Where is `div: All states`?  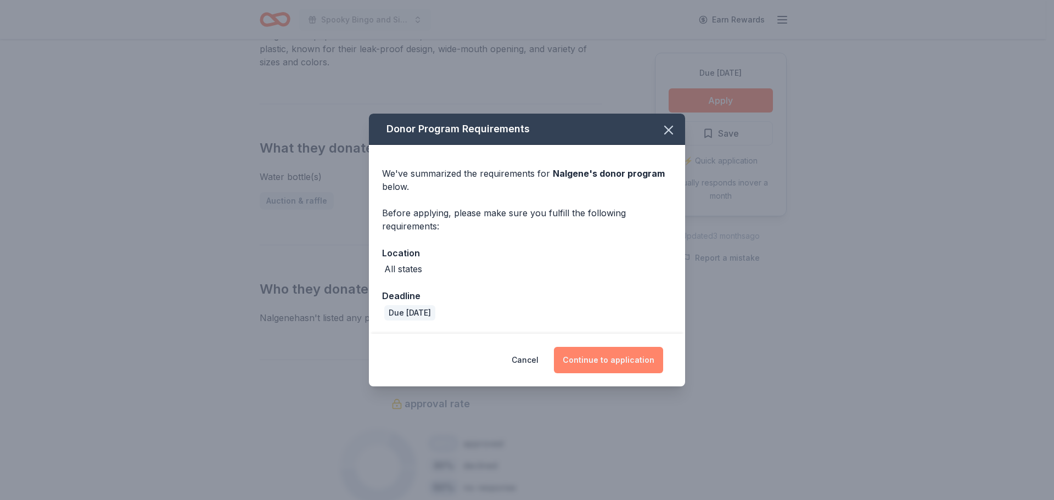
div: All states is located at coordinates (403, 269).